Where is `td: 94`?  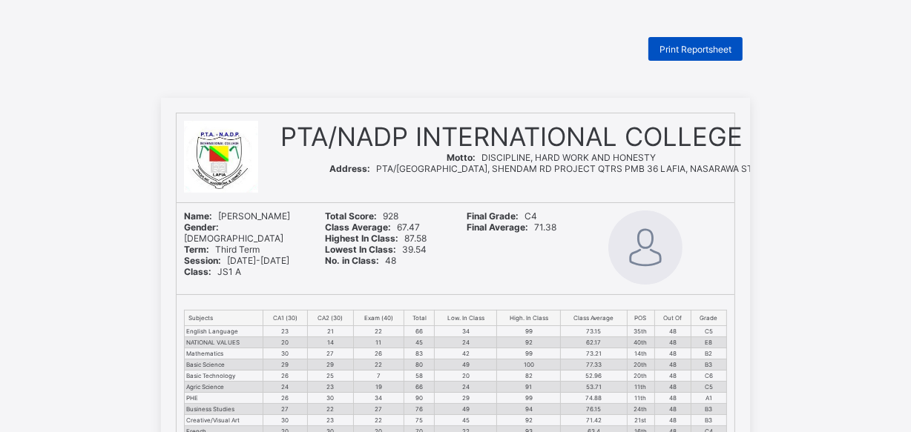 td: 94 is located at coordinates (529, 409).